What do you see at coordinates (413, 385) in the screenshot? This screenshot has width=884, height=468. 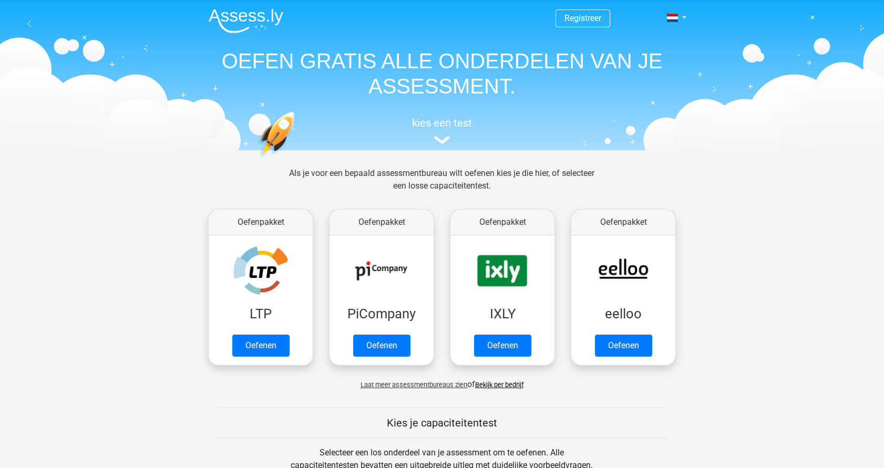 I see `span: Laat meer assessmentbureaus zien` at bounding box center [413, 385].